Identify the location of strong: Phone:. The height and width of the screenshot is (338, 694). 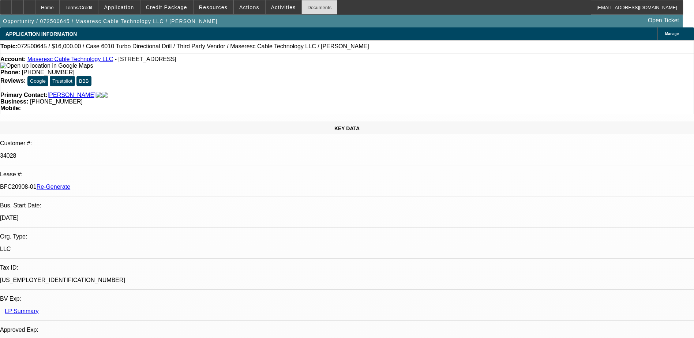
(10, 72).